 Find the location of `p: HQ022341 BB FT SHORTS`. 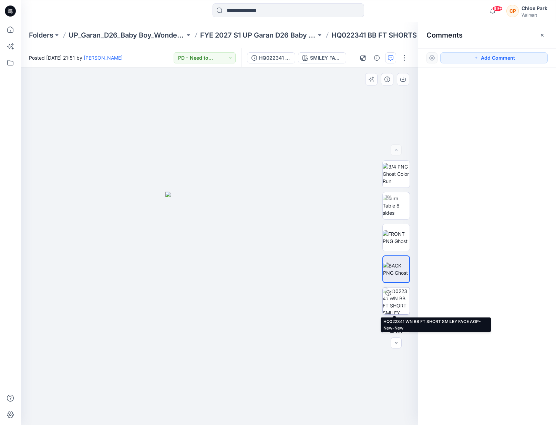

p: HQ022341 BB FT SHORTS is located at coordinates (374, 35).